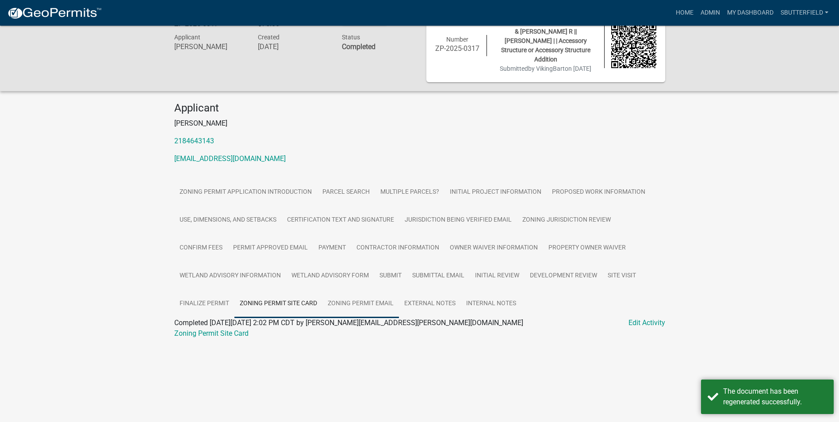 The image size is (839, 422). What do you see at coordinates (245, 192) in the screenshot?
I see `a: Zoning Permit Application Introduction` at bounding box center [245, 192].